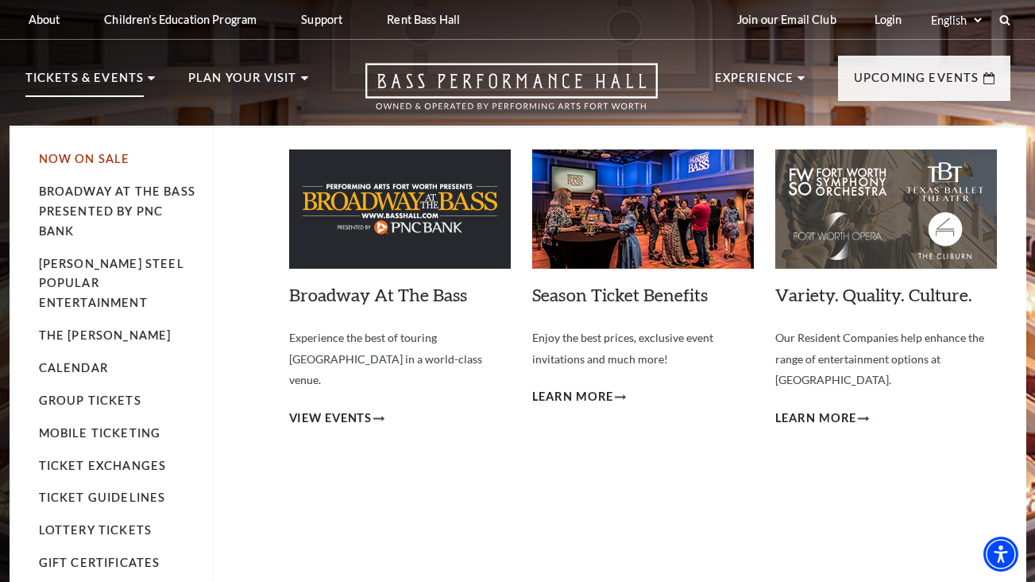  I want to click on p: Support, so click(322, 19).